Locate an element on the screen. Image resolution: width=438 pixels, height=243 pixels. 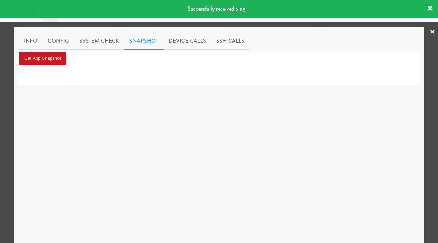
a: Snapshot is located at coordinates (144, 41).